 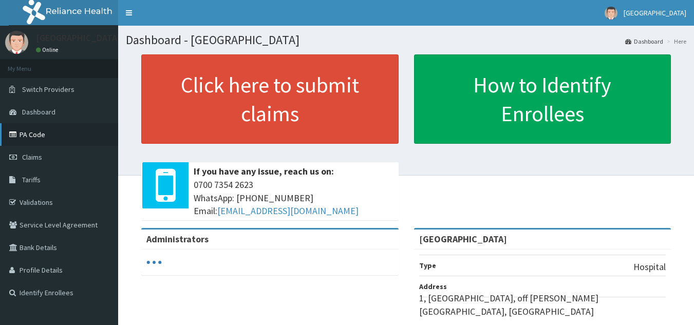 What do you see at coordinates (270, 99) in the screenshot?
I see `a: Click here to submit claims` at bounding box center [270, 99].